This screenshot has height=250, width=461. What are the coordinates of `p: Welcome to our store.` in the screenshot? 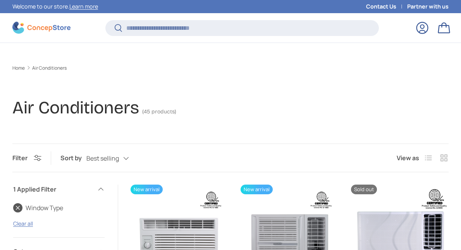 It's located at (55, 7).